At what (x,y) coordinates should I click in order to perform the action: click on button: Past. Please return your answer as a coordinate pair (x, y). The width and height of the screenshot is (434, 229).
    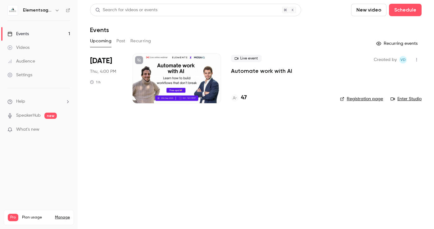
    Looking at the image, I should click on (121, 41).